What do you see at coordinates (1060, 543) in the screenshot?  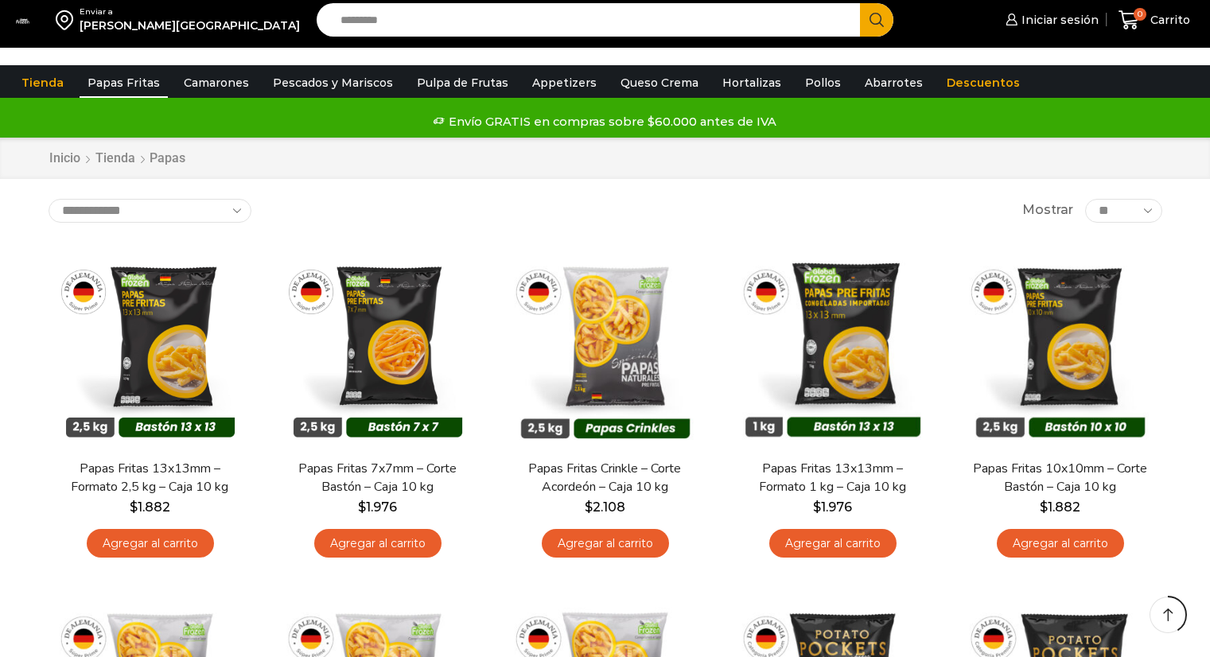 I see `a: Agregar al carrito: “Papas Fritas 10x10mm - Corte Bastón - Caja 10 kg”` at bounding box center [1060, 543].